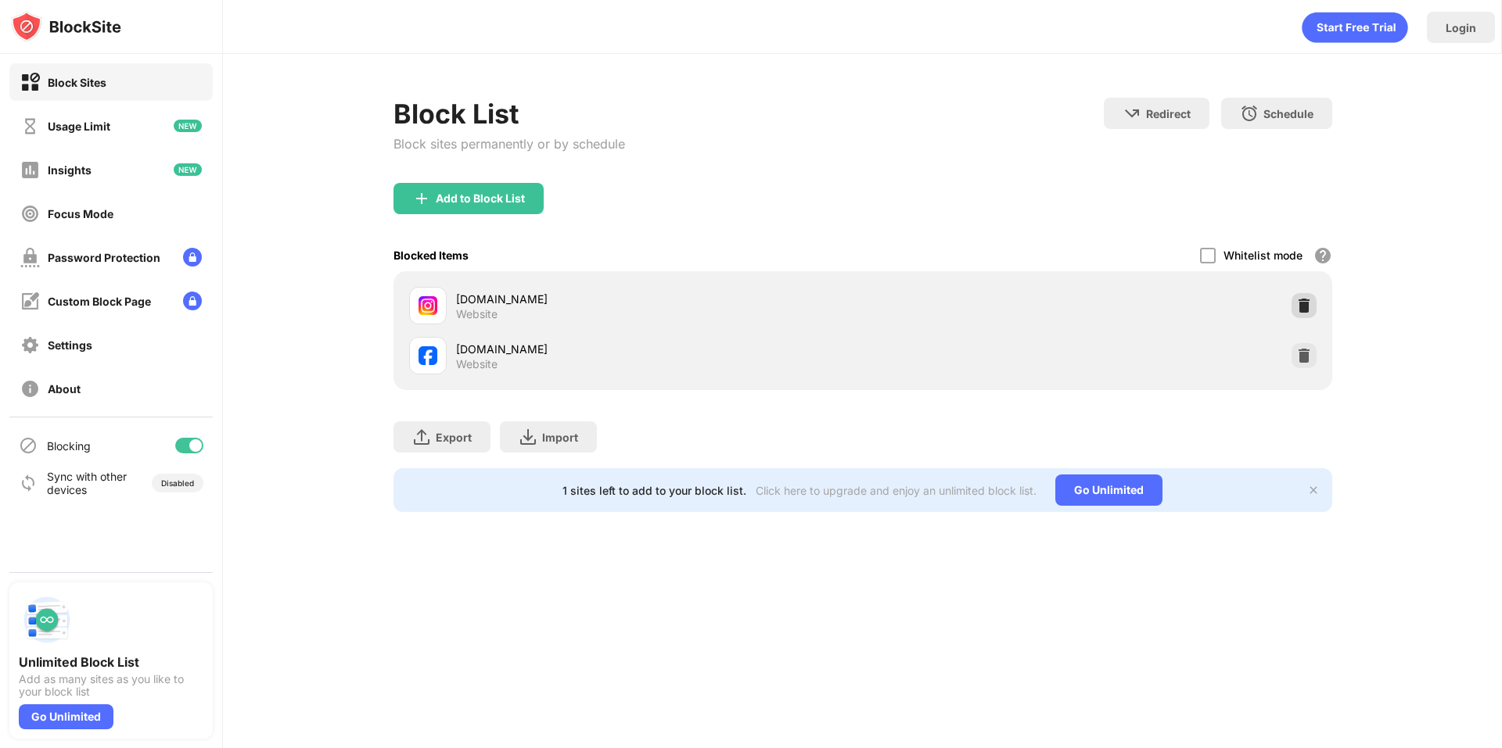 The height and width of the screenshot is (748, 1502). What do you see at coordinates (69, 446) in the screenshot?
I see `div: Blocking` at bounding box center [69, 446].